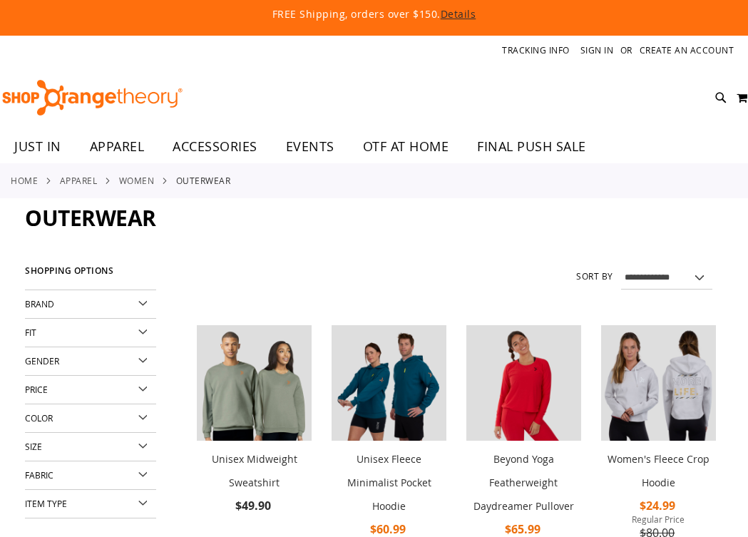 This screenshot has height=537, width=748. Describe the element at coordinates (91, 419) in the screenshot. I see `div: Color` at that location.